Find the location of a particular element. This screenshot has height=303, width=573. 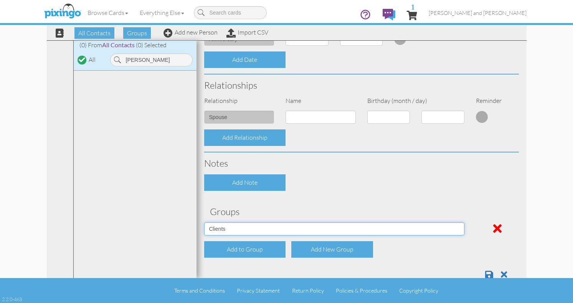

div: 2.2.0-463 is located at coordinates (12, 299).